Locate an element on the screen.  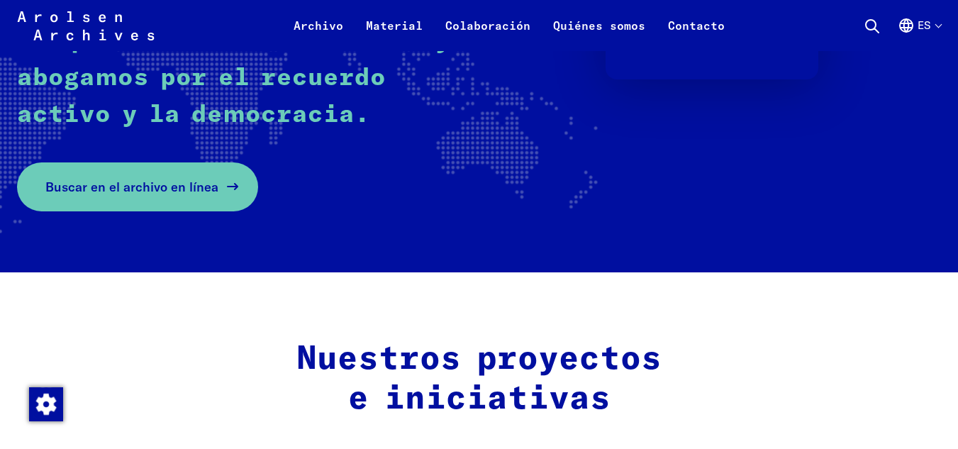
img: Modificar el consentimiento is located at coordinates (46, 404).